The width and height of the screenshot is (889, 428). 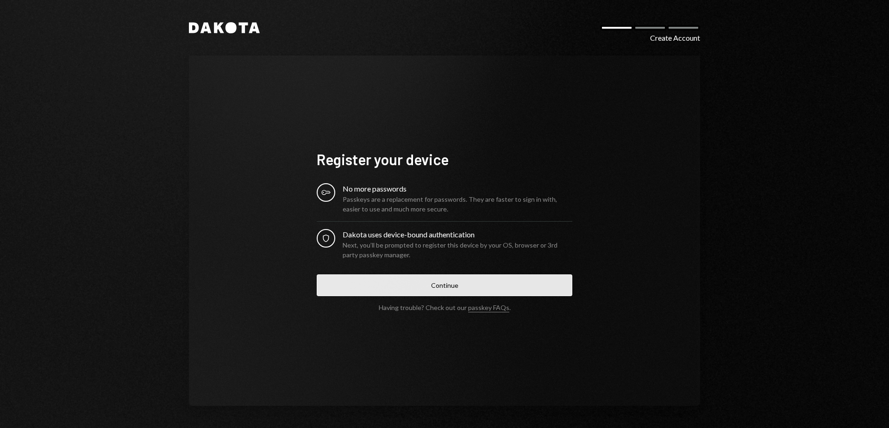 What do you see at coordinates (489, 308) in the screenshot?
I see `a: passkey FAQs` at bounding box center [489, 308].